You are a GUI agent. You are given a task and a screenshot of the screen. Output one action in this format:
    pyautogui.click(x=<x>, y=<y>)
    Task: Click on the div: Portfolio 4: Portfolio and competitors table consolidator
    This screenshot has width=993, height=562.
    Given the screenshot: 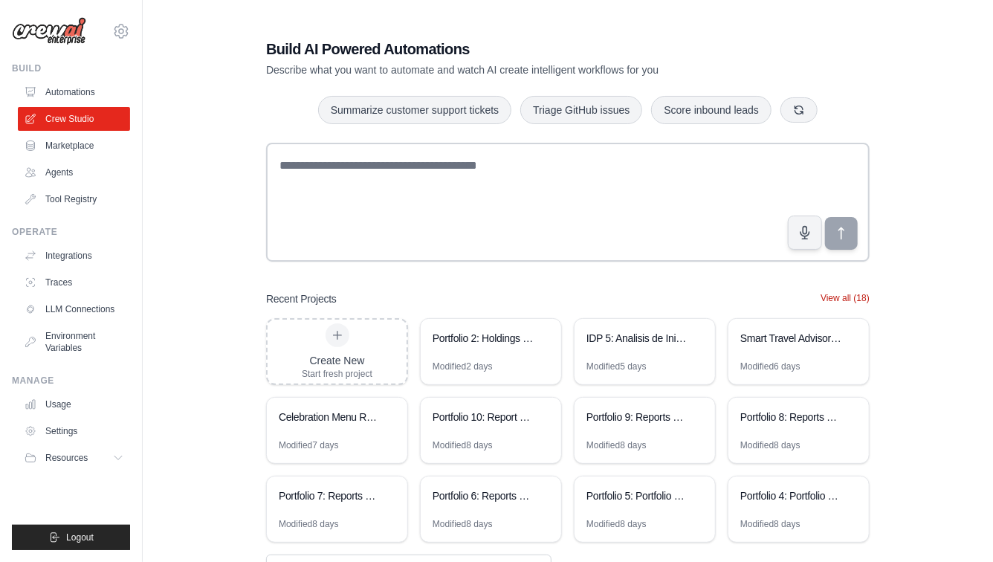 What is the action you would take?
    pyautogui.click(x=791, y=496)
    